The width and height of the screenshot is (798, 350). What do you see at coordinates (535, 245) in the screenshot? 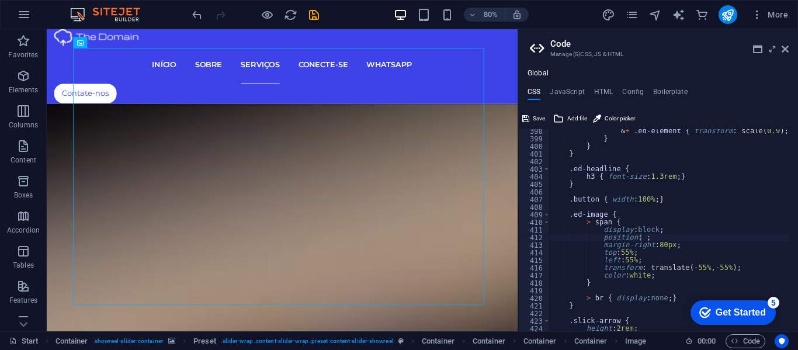
I see `div: 413` at bounding box center [535, 245].